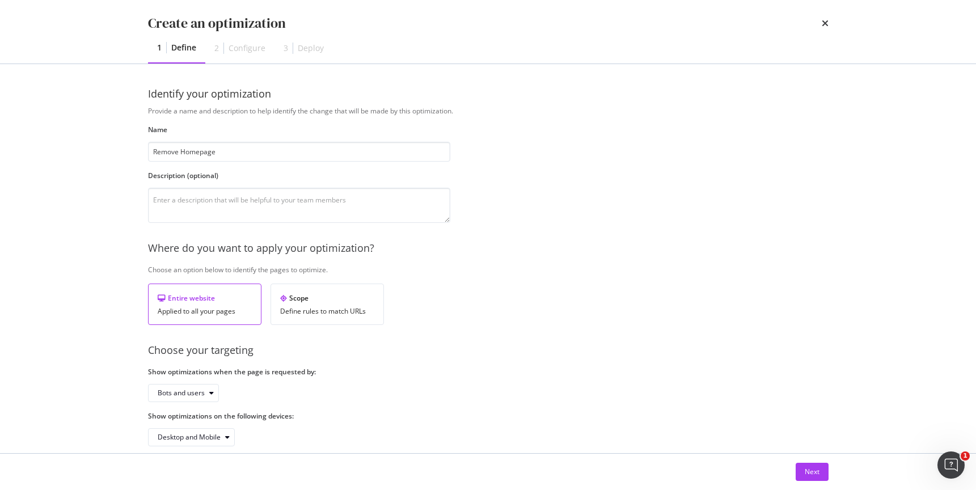 This screenshot has height=490, width=976. What do you see at coordinates (825, 23) in the screenshot?
I see `div: times` at bounding box center [825, 23].